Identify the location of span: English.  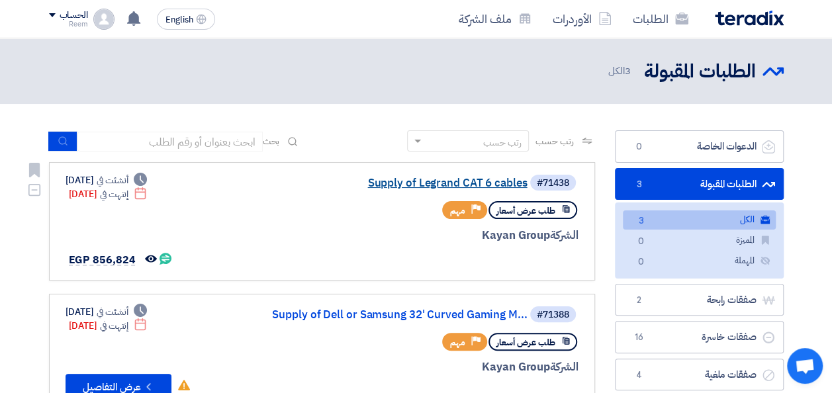
(179, 20).